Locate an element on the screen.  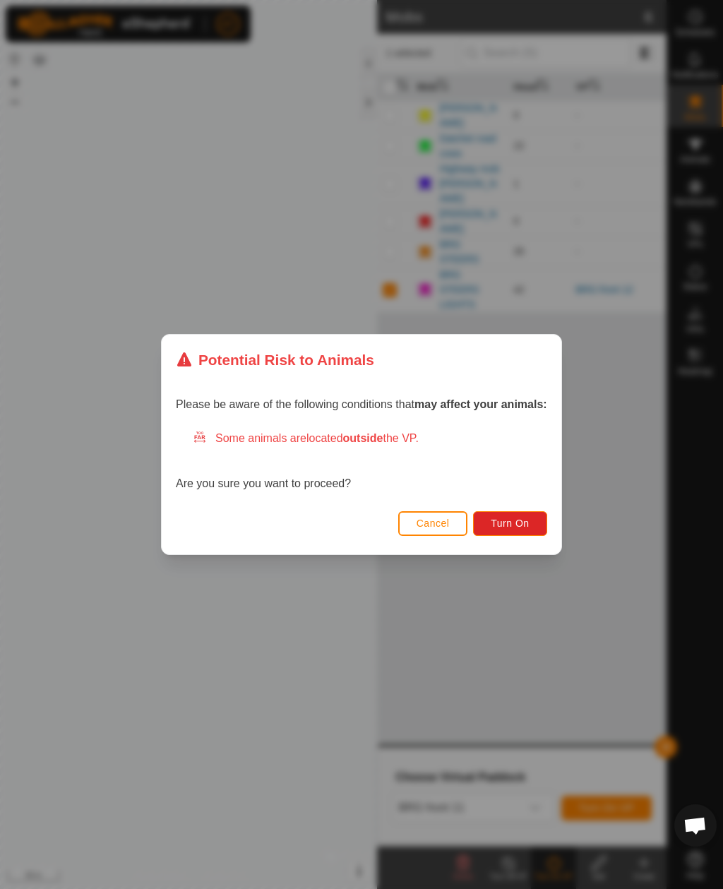
strong: outside is located at coordinates (363, 438).